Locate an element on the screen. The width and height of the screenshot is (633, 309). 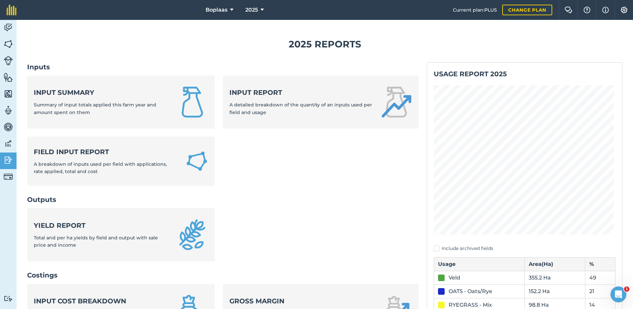
span: Boplaas is located at coordinates (217, 10).